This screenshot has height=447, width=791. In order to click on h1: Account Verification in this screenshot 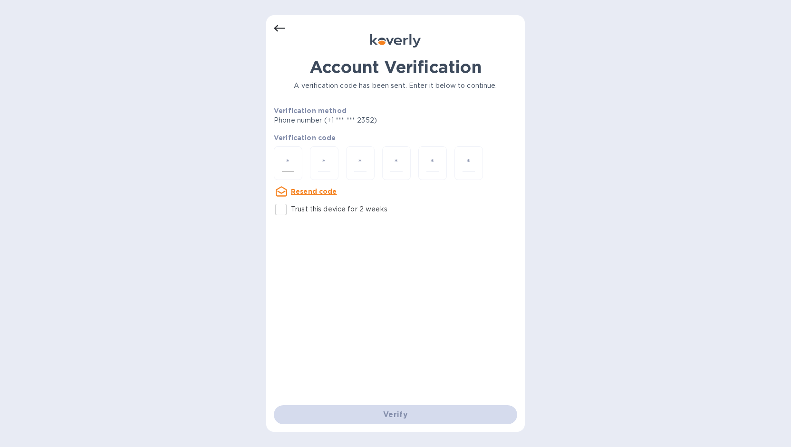, I will do `click(395, 67)`.